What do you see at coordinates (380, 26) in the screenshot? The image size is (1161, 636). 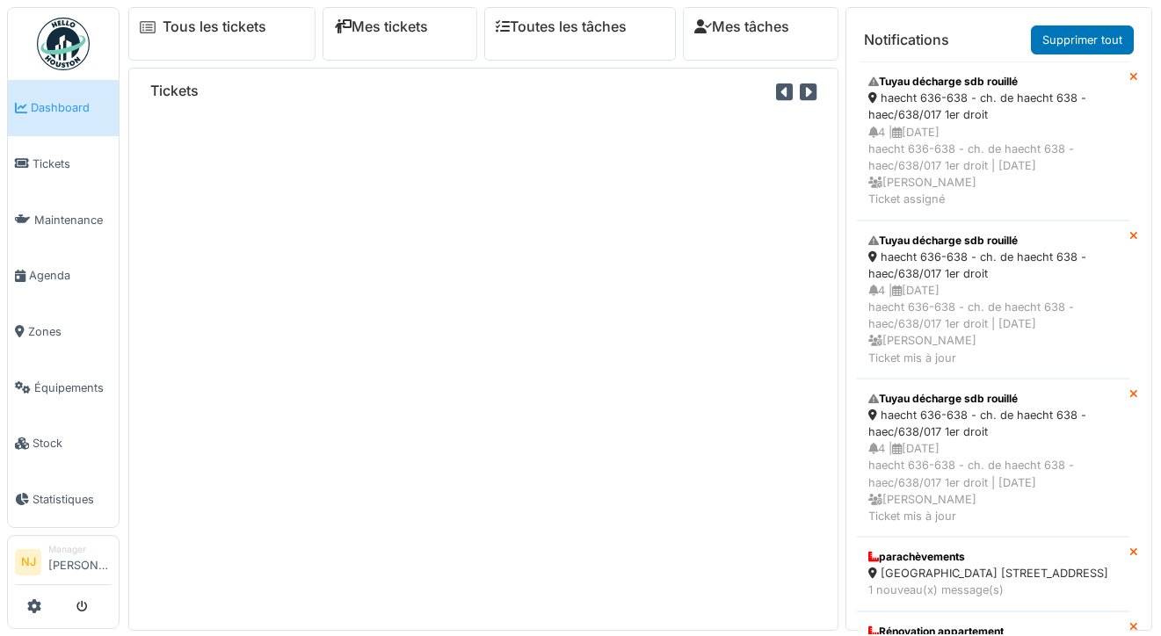 I see `a: Mes tickets` at bounding box center [380, 26].